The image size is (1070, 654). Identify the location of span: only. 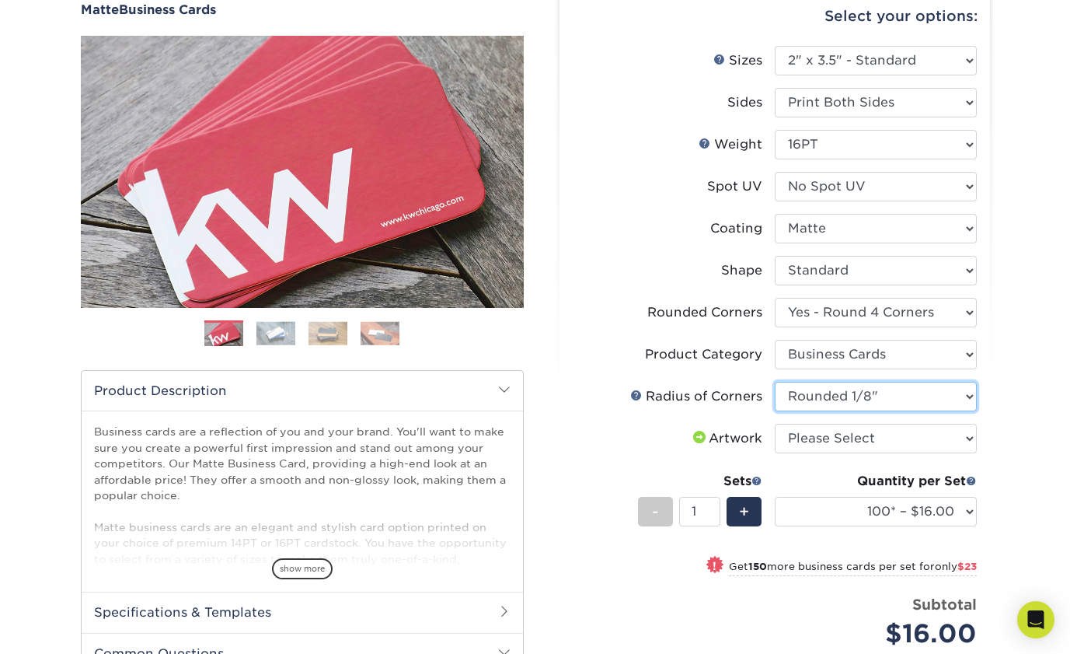
(956, 566).